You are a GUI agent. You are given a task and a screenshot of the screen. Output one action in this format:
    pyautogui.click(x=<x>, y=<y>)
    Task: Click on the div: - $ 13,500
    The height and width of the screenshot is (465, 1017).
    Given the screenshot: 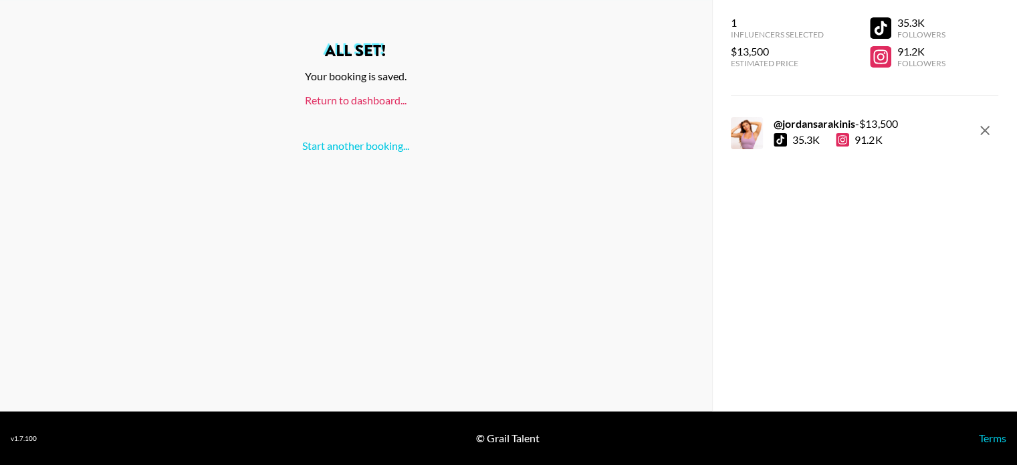 What is the action you would take?
    pyautogui.click(x=835, y=124)
    